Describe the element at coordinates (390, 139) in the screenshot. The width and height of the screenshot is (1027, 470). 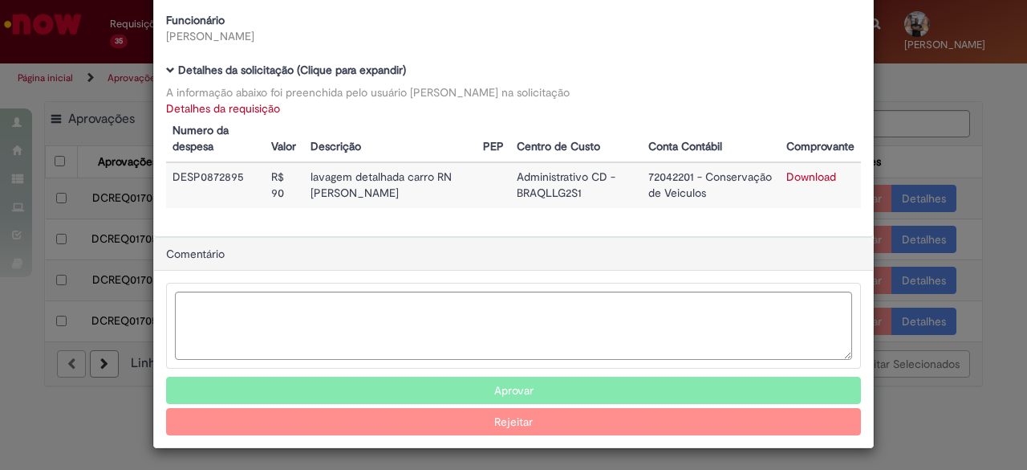
I see `th: Descrição` at that location.